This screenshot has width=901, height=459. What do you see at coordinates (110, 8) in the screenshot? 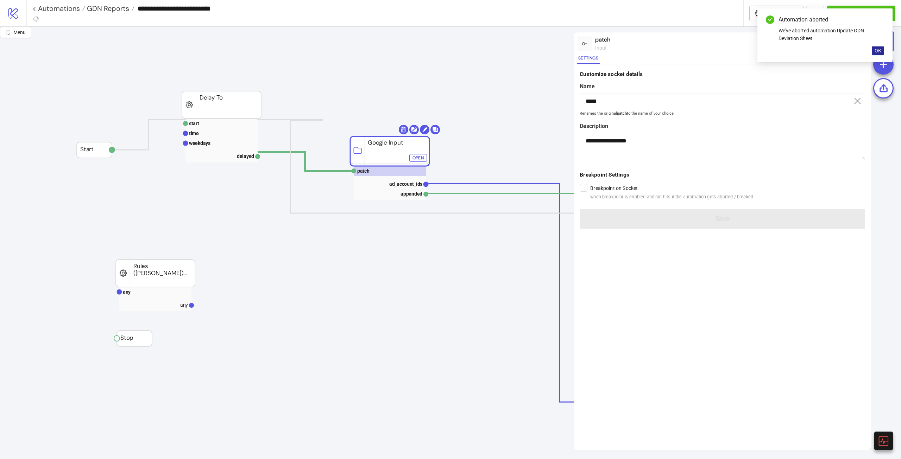
I see `a: GDN Reports` at bounding box center [110, 8].